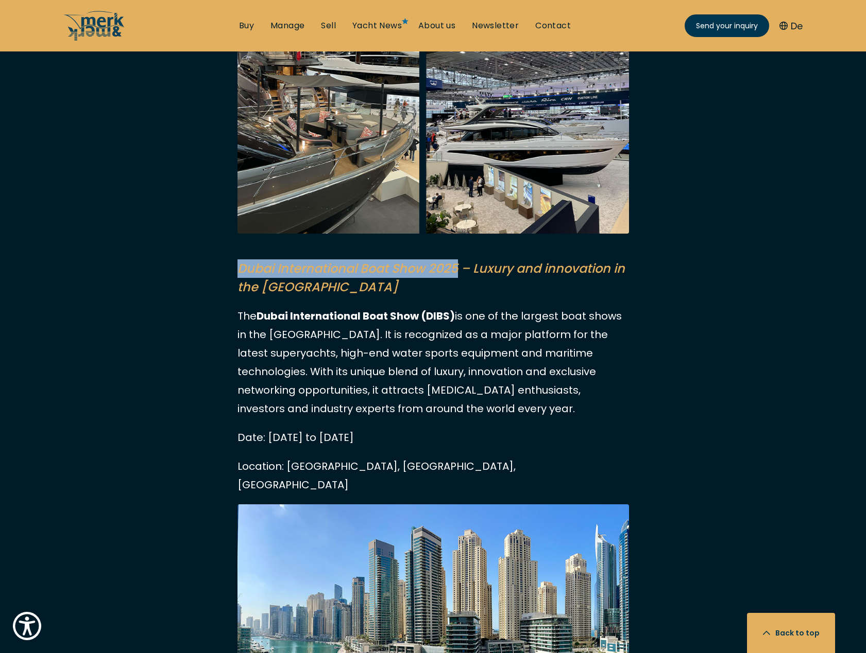 The image size is (866, 653). I want to click on a: Buy, so click(246, 26).